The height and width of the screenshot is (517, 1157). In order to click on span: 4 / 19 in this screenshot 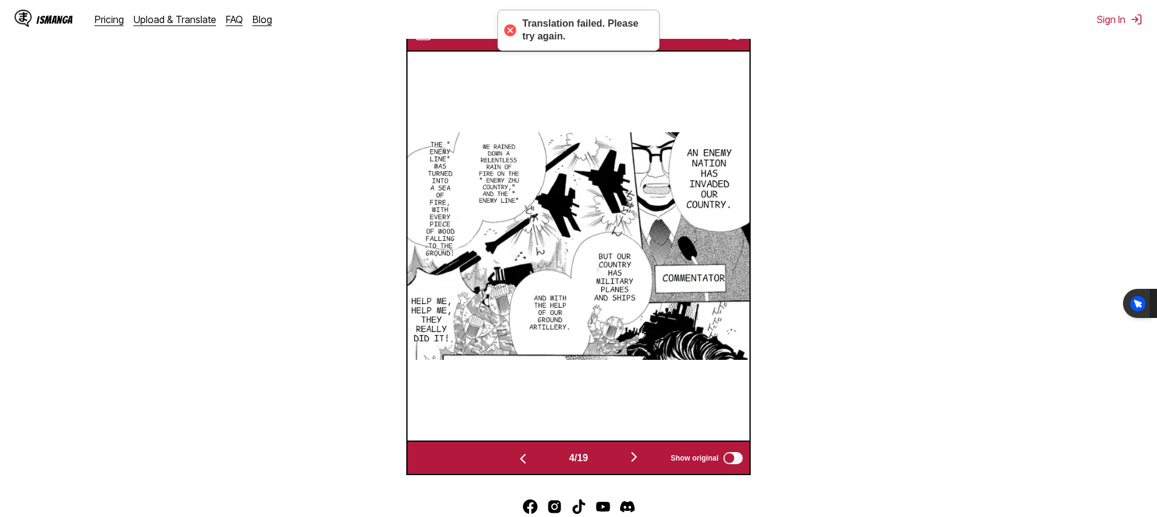, I will do `click(578, 458)`.